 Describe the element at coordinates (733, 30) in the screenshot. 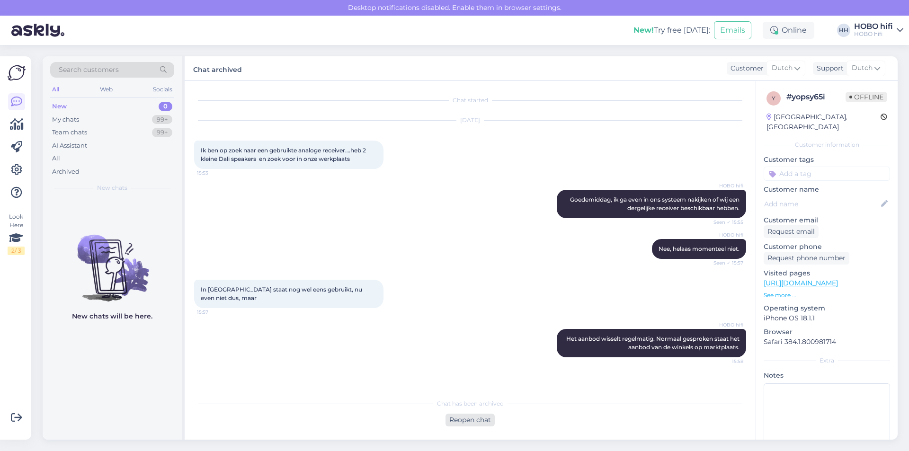

I see `button: Emails` at that location.